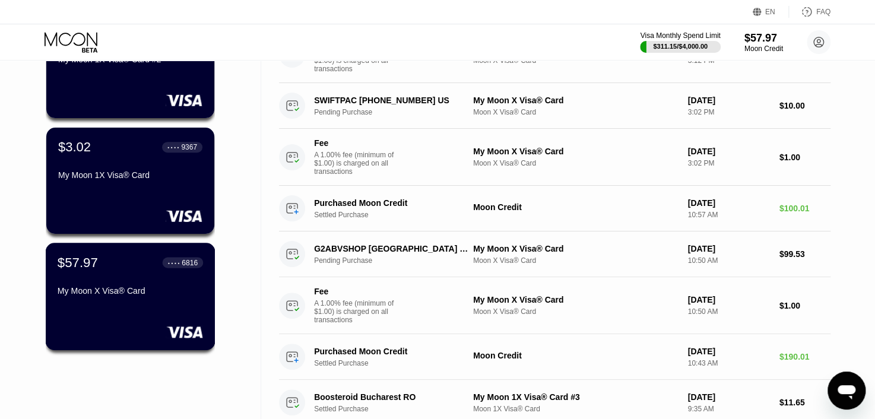 This screenshot has width=875, height=419. Describe the element at coordinates (728, 215) in the screenshot. I see `div: 10:57 AM` at that location.